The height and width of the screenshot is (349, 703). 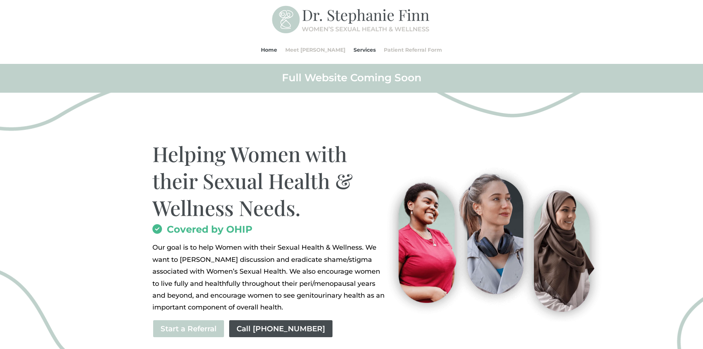 What do you see at coordinates (365, 50) in the screenshot?
I see `a: Services` at bounding box center [365, 50].